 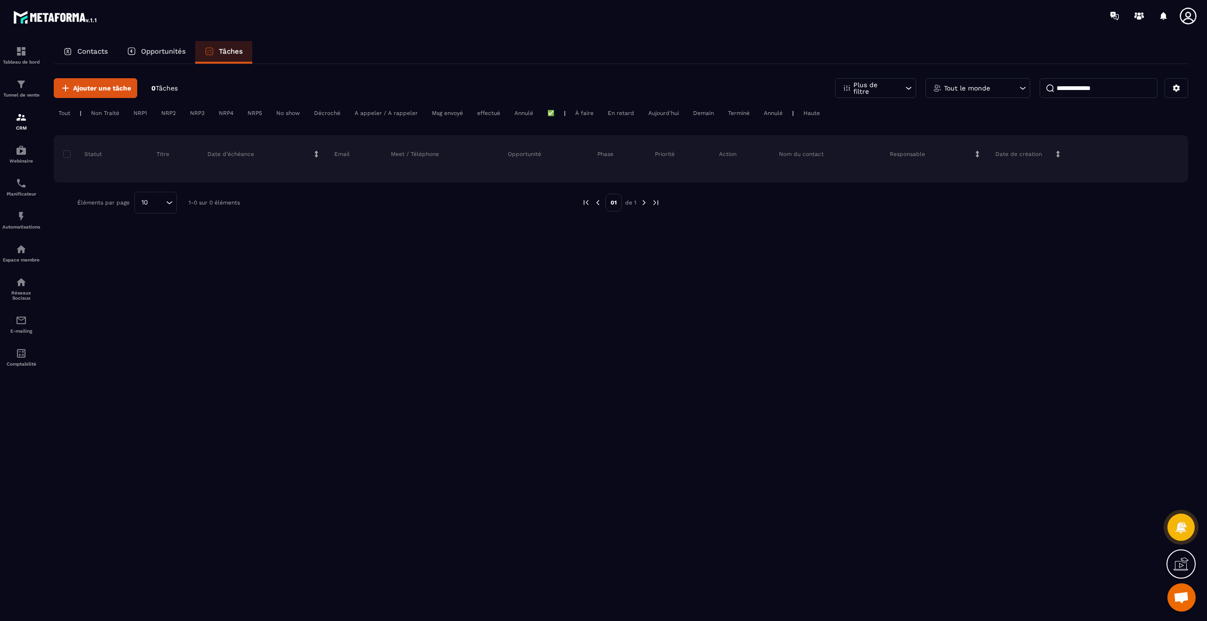 What do you see at coordinates (665, 154) in the screenshot?
I see `p: Priorité` at bounding box center [665, 154].